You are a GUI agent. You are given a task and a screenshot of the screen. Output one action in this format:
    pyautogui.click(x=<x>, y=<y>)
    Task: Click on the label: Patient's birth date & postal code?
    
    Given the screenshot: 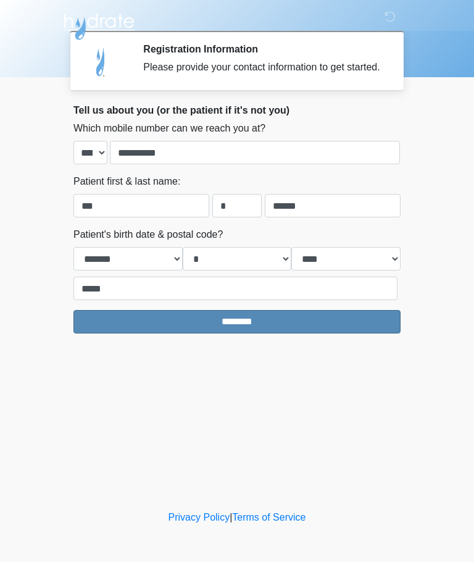 What is the action you would take?
    pyautogui.click(x=148, y=235)
    